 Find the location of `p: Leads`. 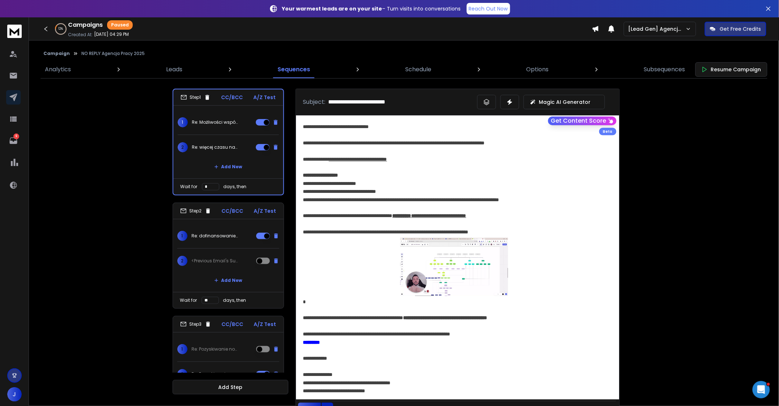

p: Leads is located at coordinates (174, 69).